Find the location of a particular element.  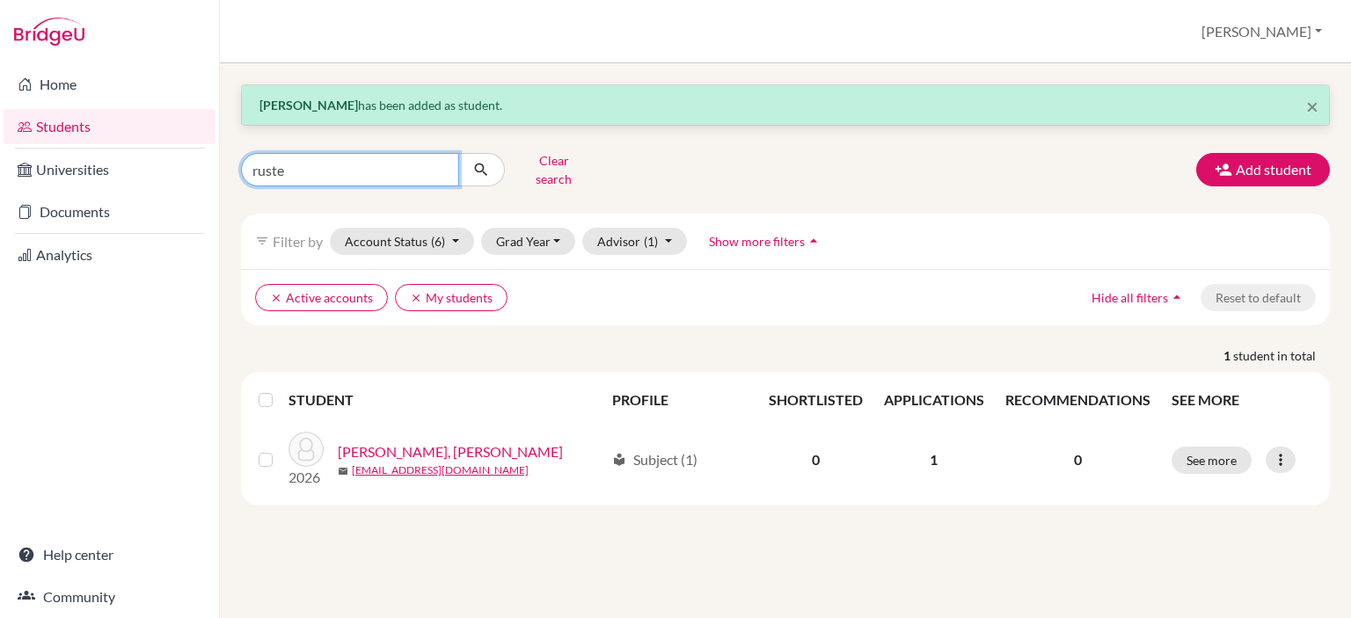

th: SHORTLISTED is located at coordinates (815, 400).